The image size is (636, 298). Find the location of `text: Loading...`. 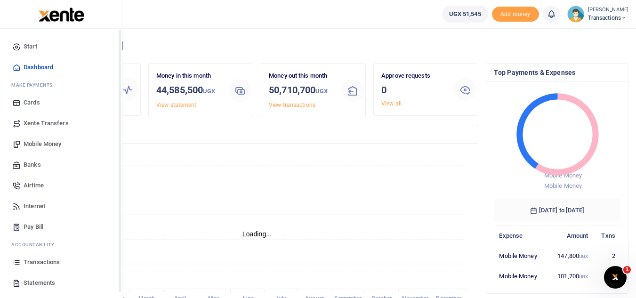

text: Loading... is located at coordinates (257, 234).